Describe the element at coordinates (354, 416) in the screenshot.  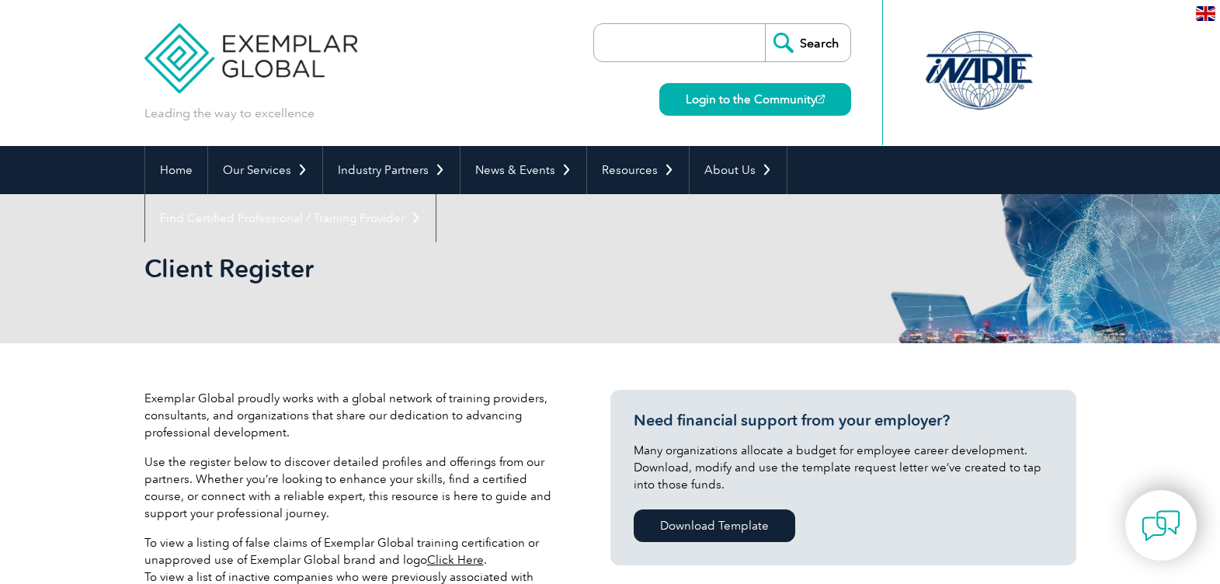
I see `p: Exemplar Global proudly works with a global network of training providers, consultants, and organ...` at that location.